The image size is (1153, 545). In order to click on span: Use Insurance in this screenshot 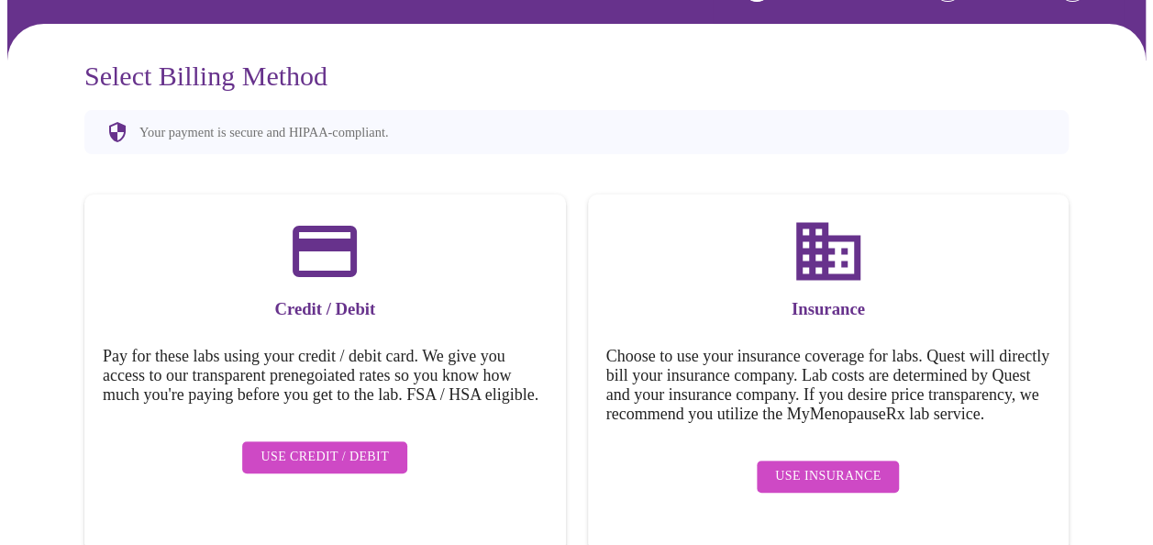, I will do `click(828, 476)`.